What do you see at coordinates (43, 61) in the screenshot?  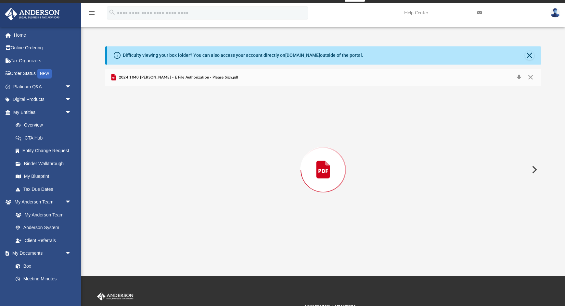 I see `a: Tax Organizers` at bounding box center [43, 61].